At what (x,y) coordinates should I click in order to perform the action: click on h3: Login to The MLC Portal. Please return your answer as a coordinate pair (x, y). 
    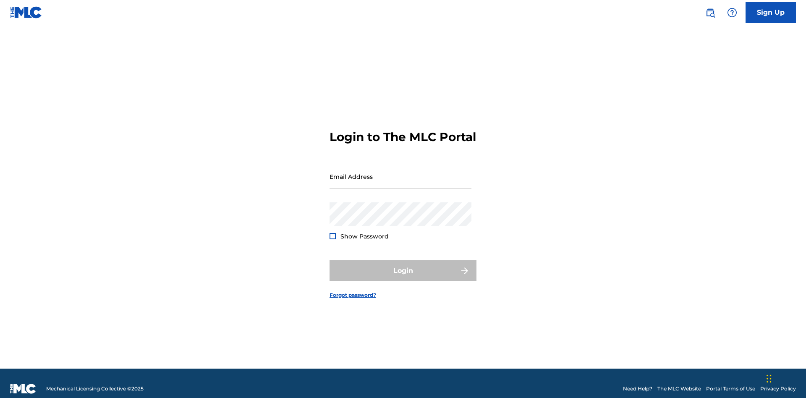
    Looking at the image, I should click on (403, 137).